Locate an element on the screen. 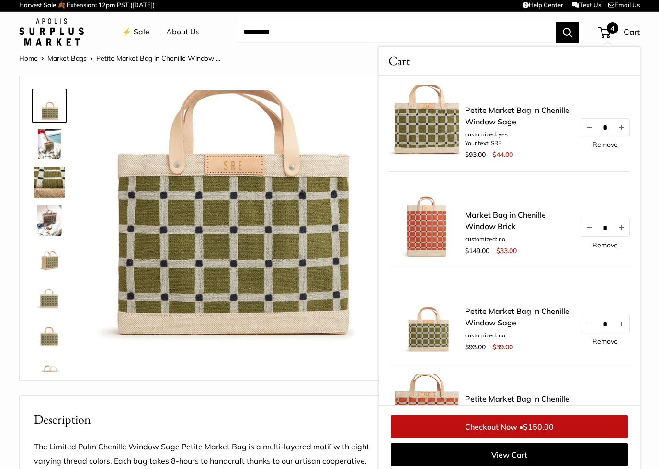  button: Search is located at coordinates (567, 32).